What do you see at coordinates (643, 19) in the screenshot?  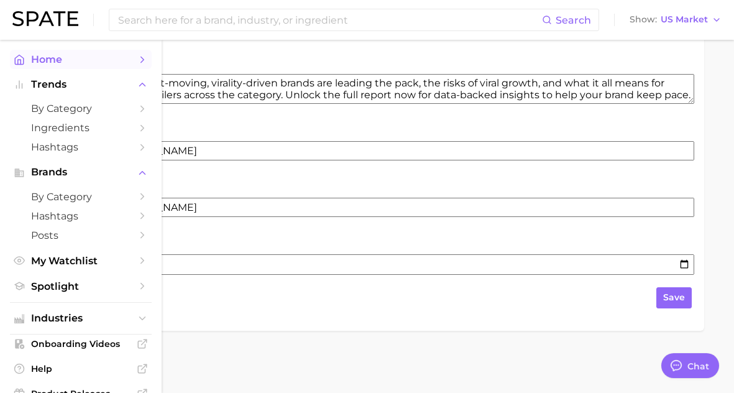 I see `span: Show` at bounding box center [643, 19].